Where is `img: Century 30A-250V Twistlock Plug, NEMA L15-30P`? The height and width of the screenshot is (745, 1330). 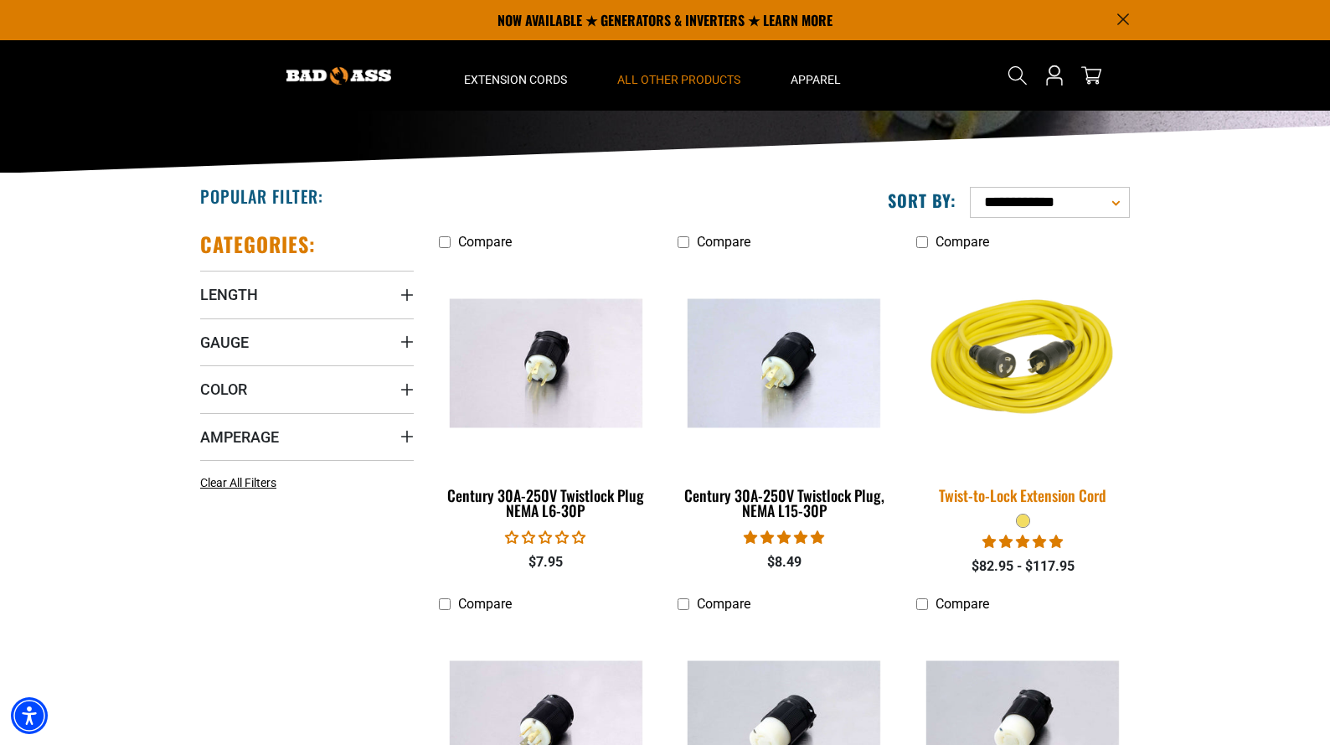 img: Century 30A-250V Twistlock Plug, NEMA L15-30P is located at coordinates (784, 363).